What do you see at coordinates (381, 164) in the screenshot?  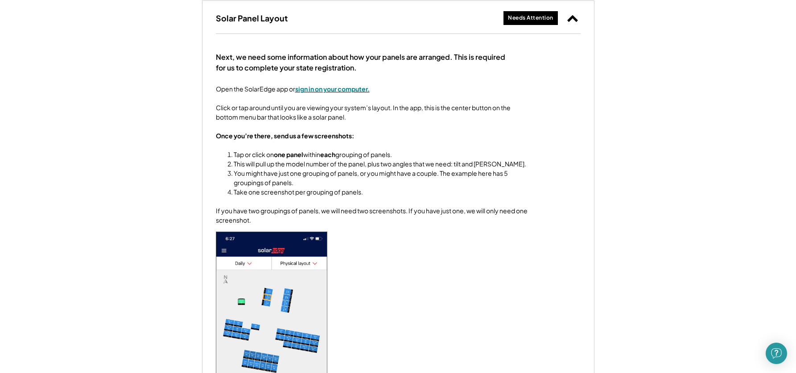 I see `li: This will pull up the model number of the panel, plus two angles that we need: tilt and [PERSON_N...` at bounding box center [381, 164].